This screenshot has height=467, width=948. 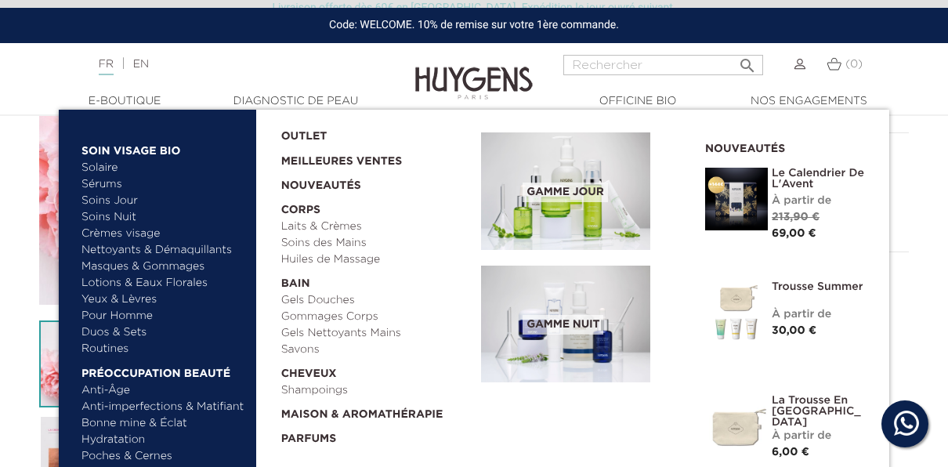 What do you see at coordinates (369, 132) in the screenshot?
I see `a: OUTLET` at bounding box center [369, 132].